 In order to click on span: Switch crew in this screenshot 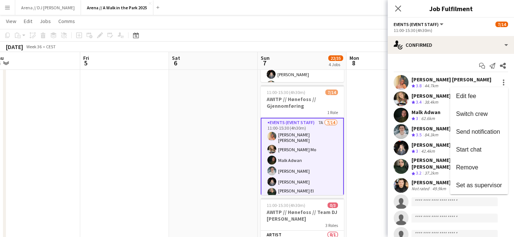, I will do `click(472, 114)`.